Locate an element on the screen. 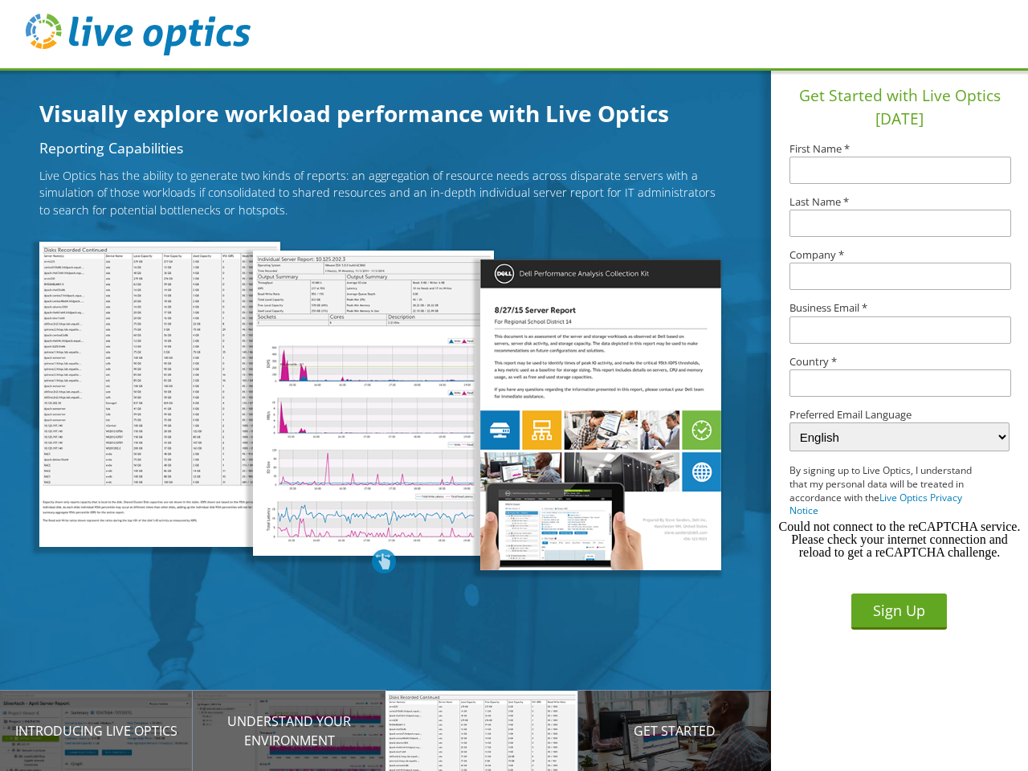 This screenshot has width=1028, height=771. a: Live Optics Privacy Notice is located at coordinates (875, 504).